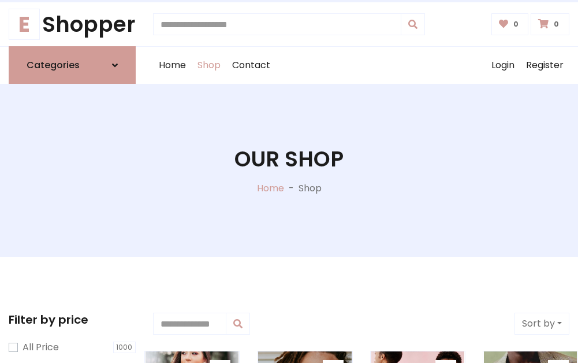 This screenshot has height=363, width=578. What do you see at coordinates (125, 347) in the screenshot?
I see `span: 1000` at bounding box center [125, 347].